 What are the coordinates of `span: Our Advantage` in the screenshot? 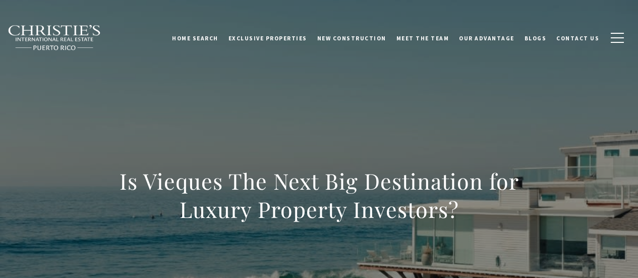 It's located at (487, 37).